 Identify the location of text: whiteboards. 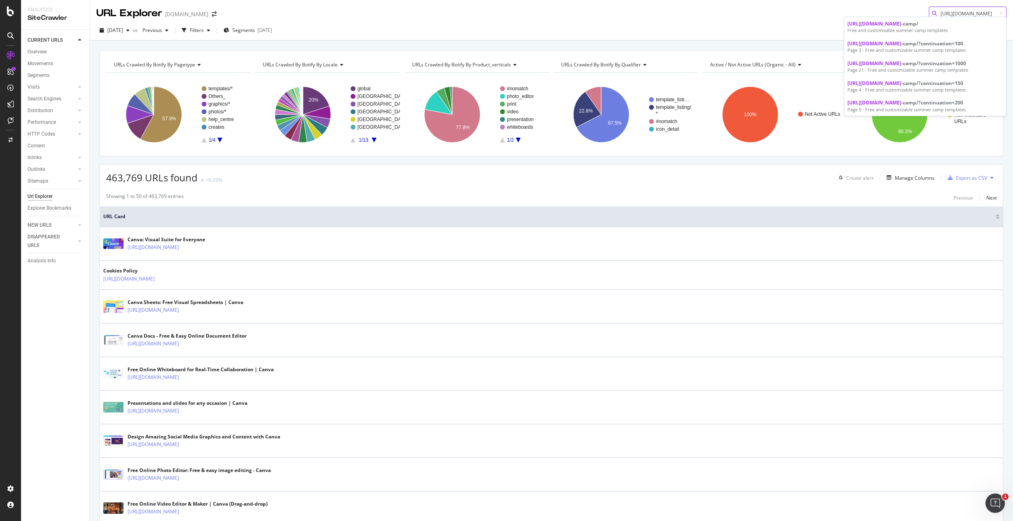
(520, 127).